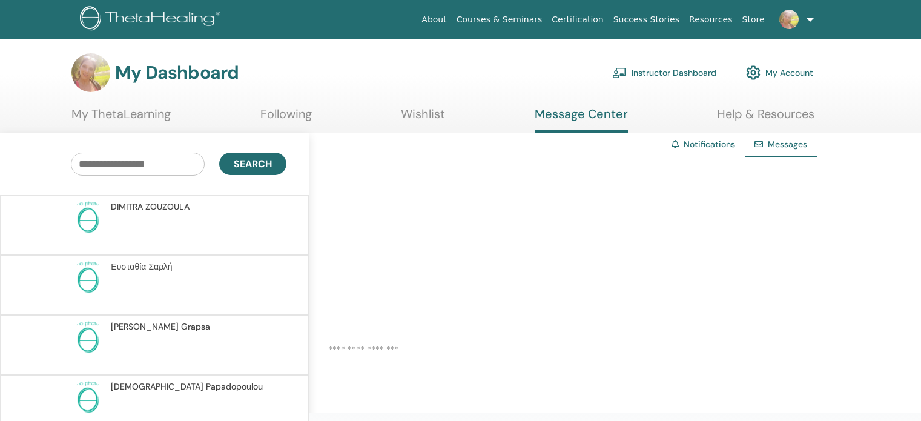 The image size is (921, 421). Describe the element at coordinates (779, 73) in the screenshot. I see `a: My Account` at that location.